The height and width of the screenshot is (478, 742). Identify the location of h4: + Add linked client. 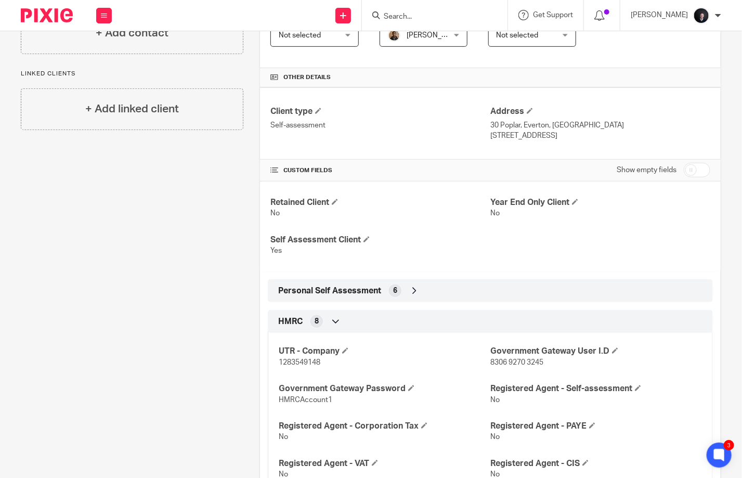
(132, 109).